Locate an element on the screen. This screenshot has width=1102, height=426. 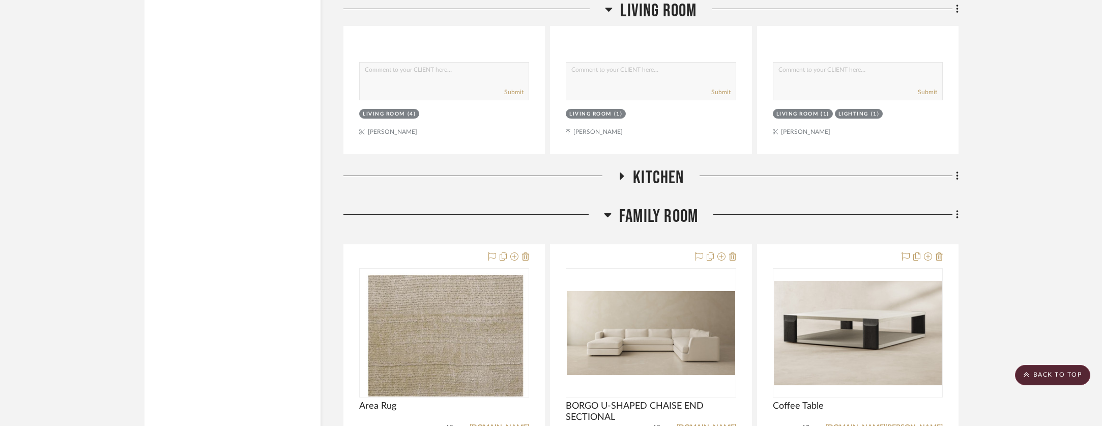
div: (4) is located at coordinates (411, 114).